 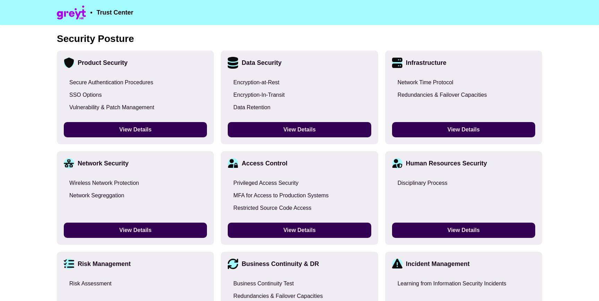 I want to click on div: Wireless Network Protection, so click(x=104, y=183).